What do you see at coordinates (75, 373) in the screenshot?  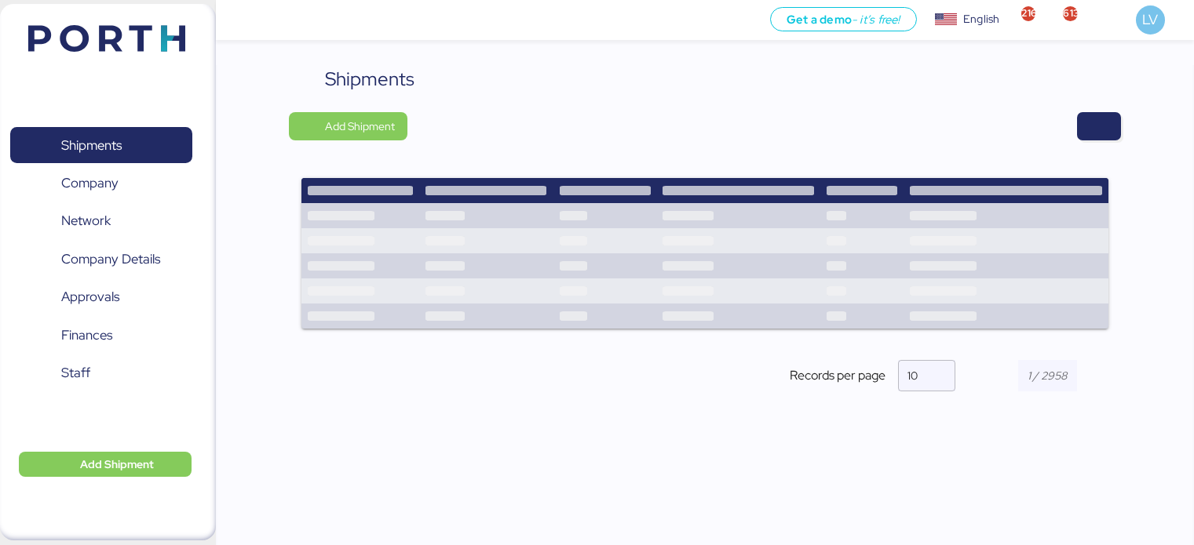 I see `span: Staff` at bounding box center [75, 373].